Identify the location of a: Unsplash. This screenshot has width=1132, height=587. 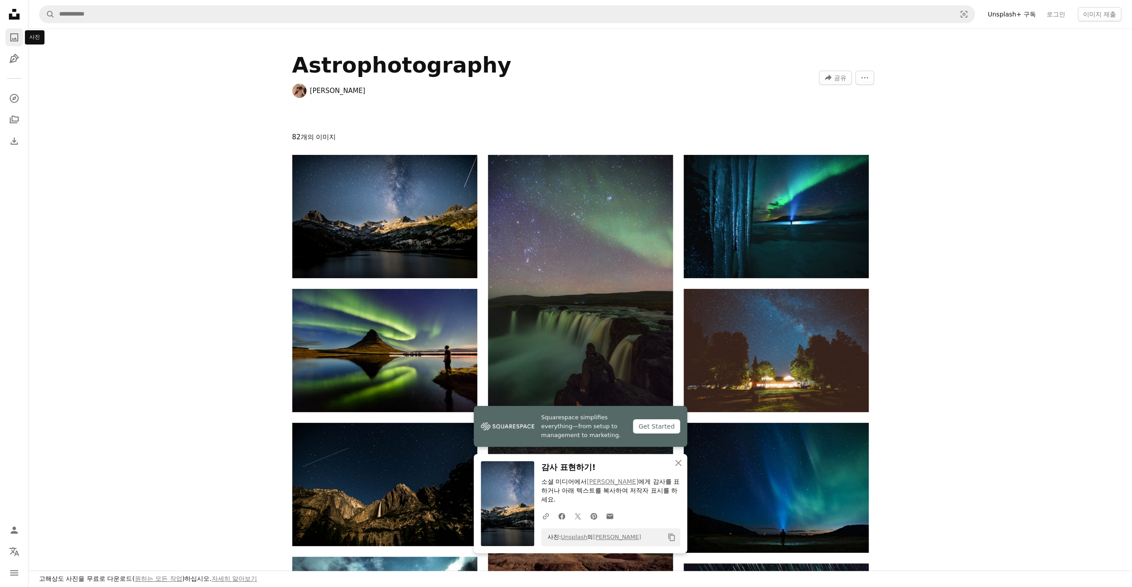
(574, 537).